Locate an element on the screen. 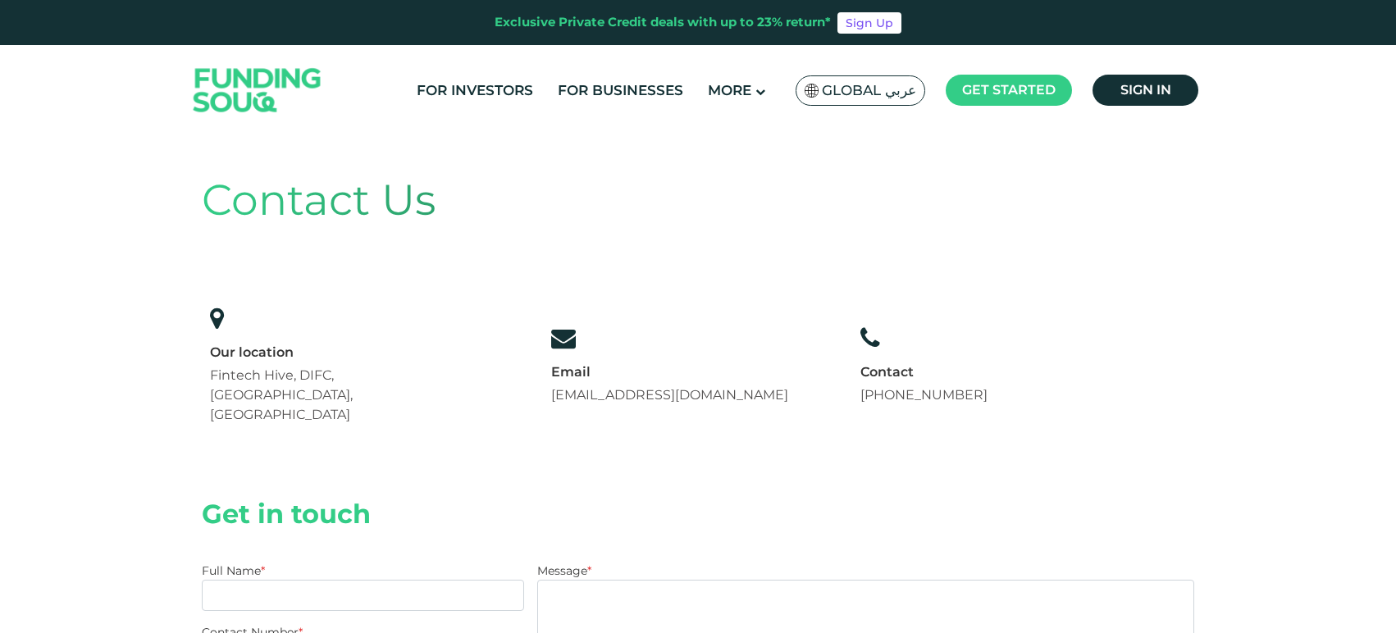 The height and width of the screenshot is (633, 1396). div: Our location is located at coordinates (345, 353).